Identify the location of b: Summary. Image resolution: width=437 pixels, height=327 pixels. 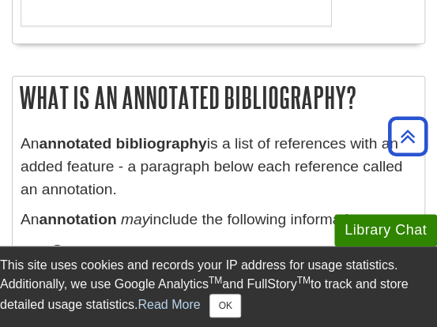
(86, 249).